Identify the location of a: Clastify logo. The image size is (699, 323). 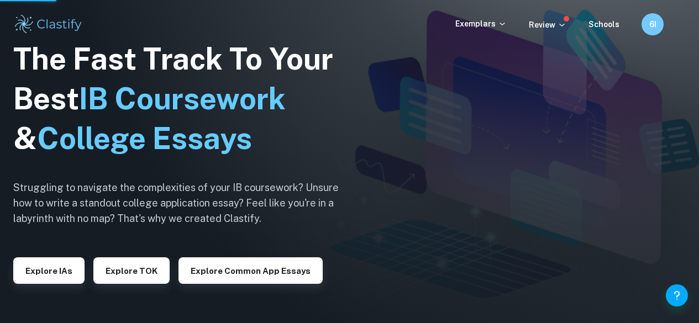
(48, 24).